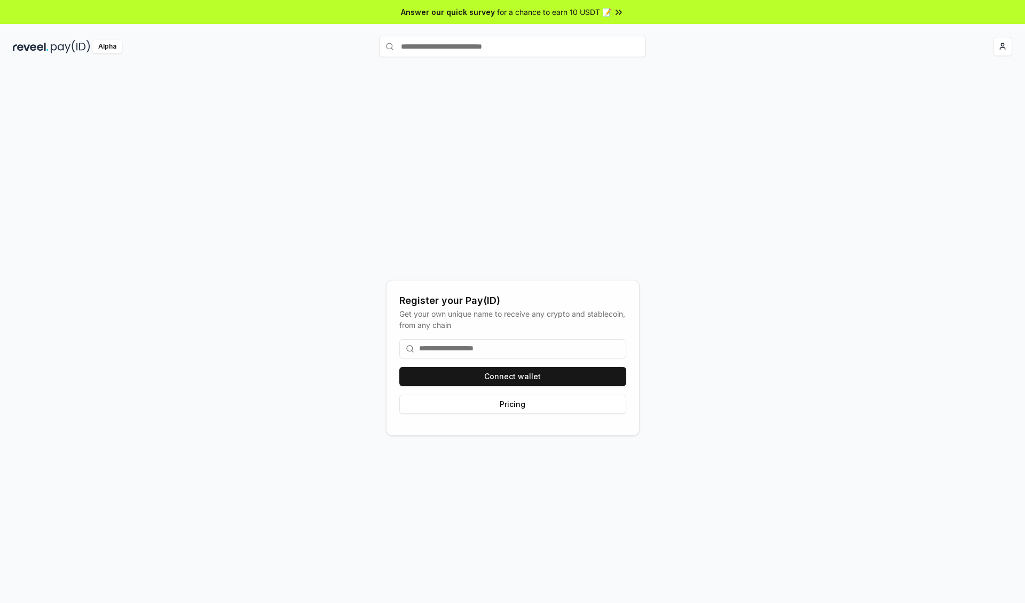  I want to click on button: Pricing, so click(512, 404).